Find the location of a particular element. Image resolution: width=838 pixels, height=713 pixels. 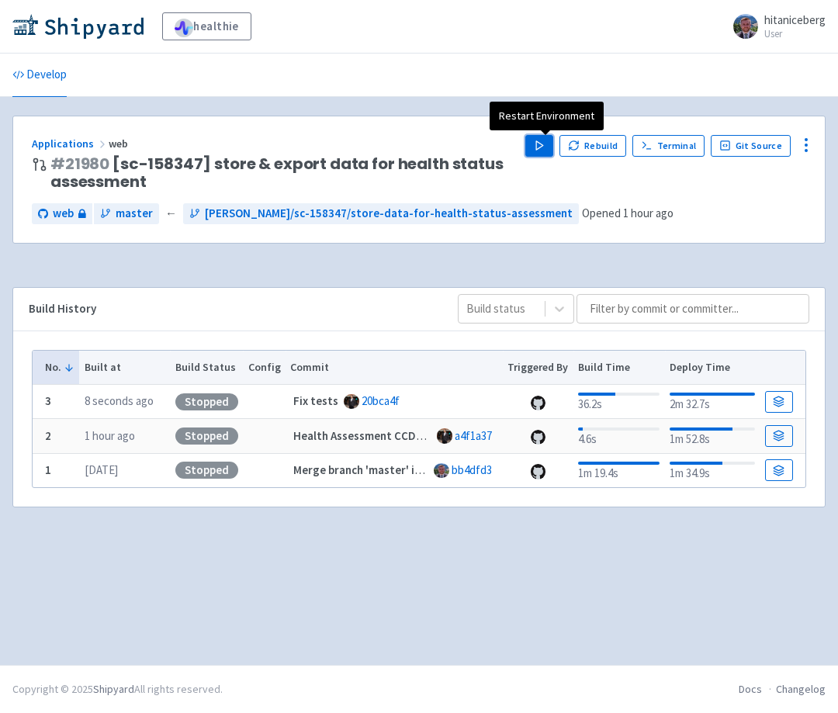

time: 8 seconds ago is located at coordinates (119, 400).